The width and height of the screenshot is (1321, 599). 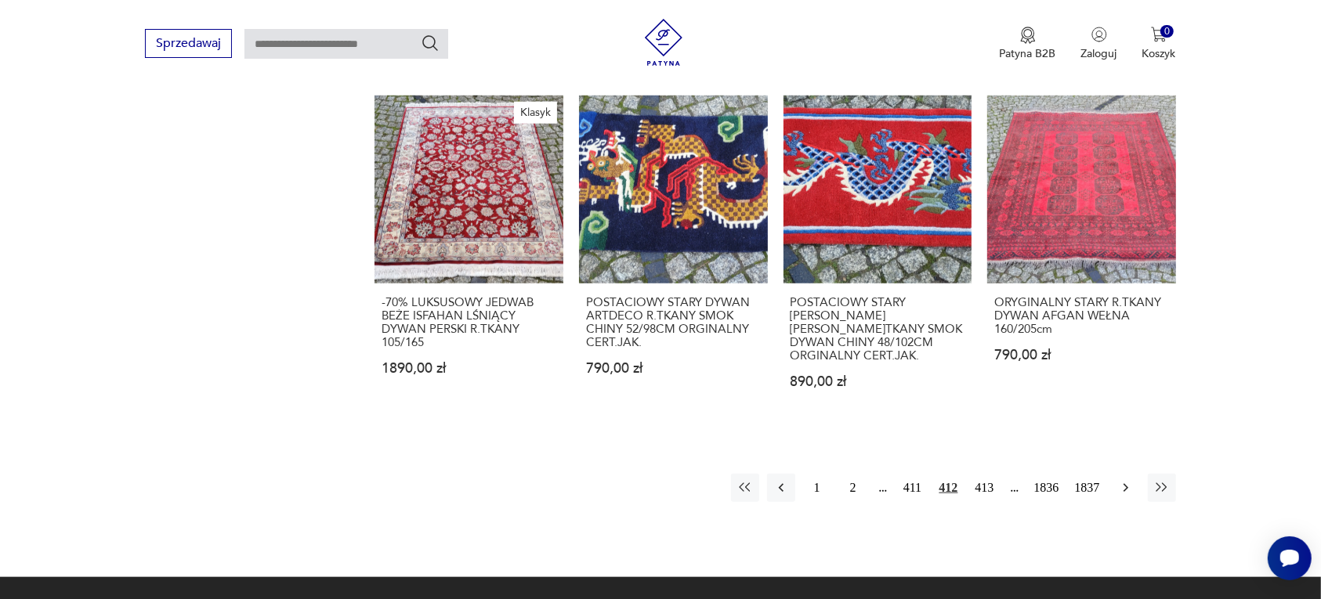 What do you see at coordinates (1028, 44) in the screenshot?
I see `button: Patyna B2B` at bounding box center [1028, 44].